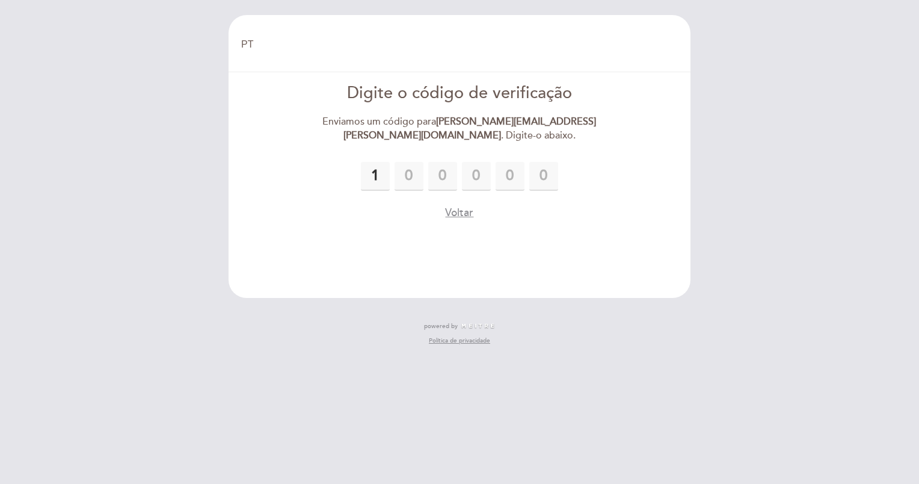 Image resolution: width=919 pixels, height=484 pixels. I want to click on a: Política de privacidade, so click(460, 341).